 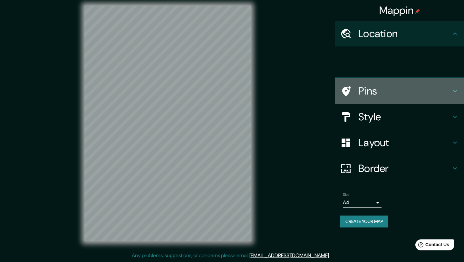 I want to click on div: Pins, so click(x=400, y=91).